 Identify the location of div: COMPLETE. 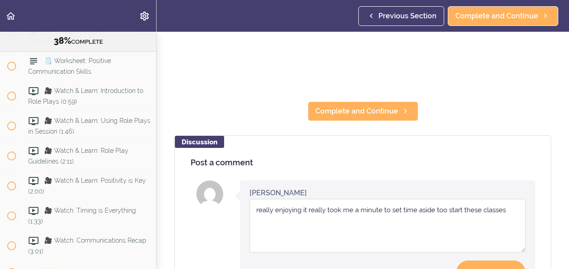
(78, 41).